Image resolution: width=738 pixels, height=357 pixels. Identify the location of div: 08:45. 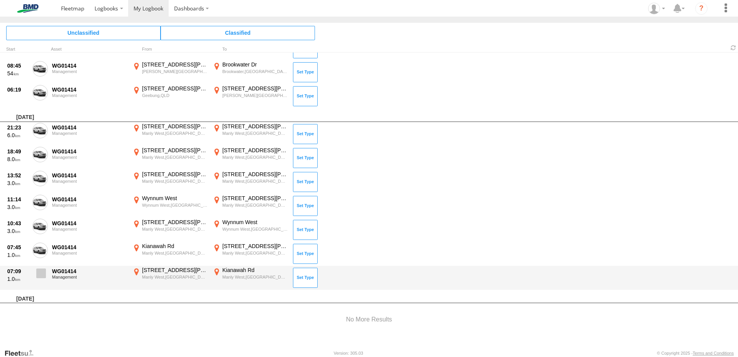
(18, 66).